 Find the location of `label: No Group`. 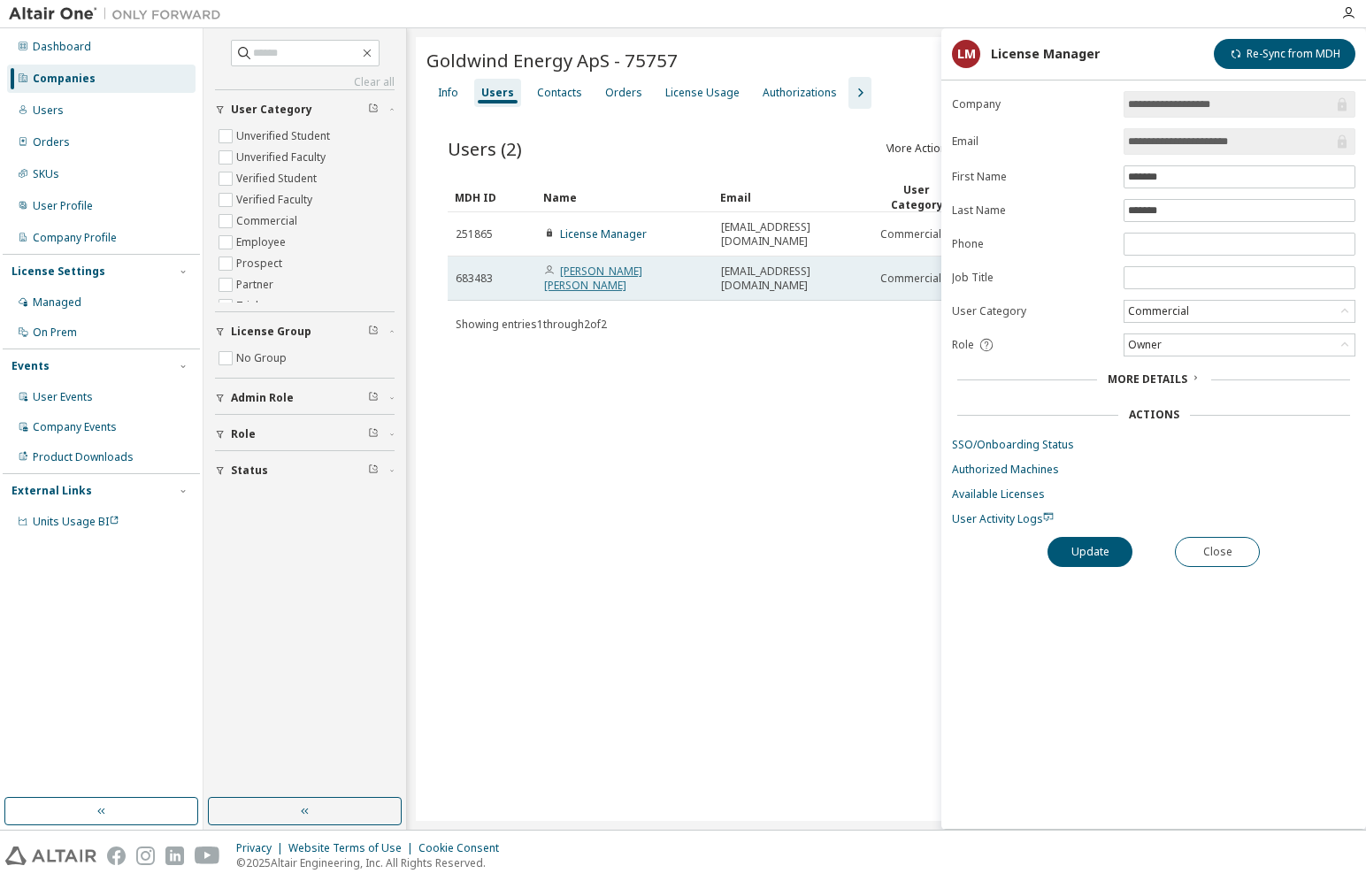

label: No Group is located at coordinates (263, 358).